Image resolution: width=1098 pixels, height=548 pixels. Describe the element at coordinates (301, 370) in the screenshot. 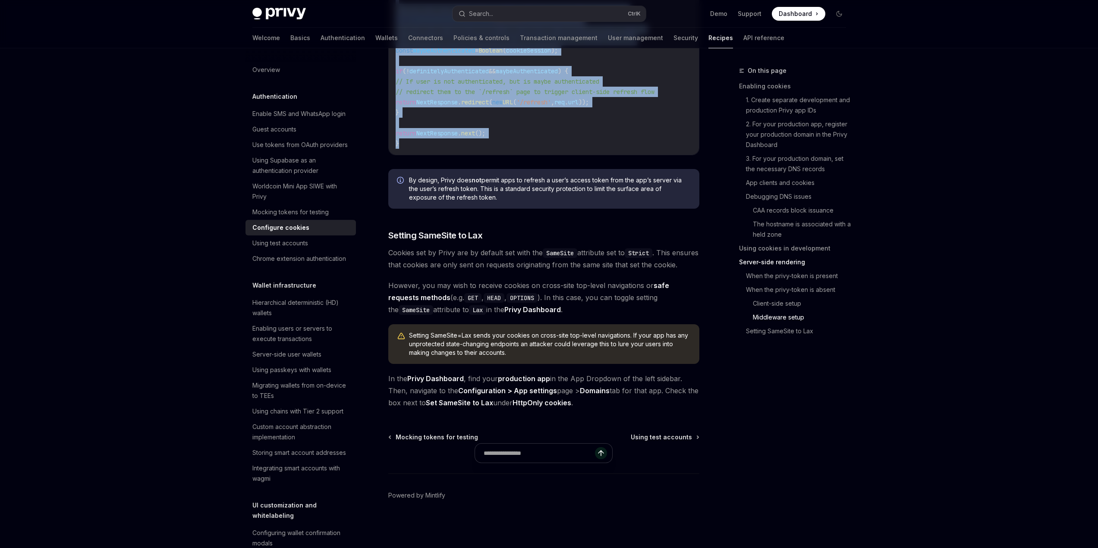

I see `a: Using passkeys with wallets` at that location.